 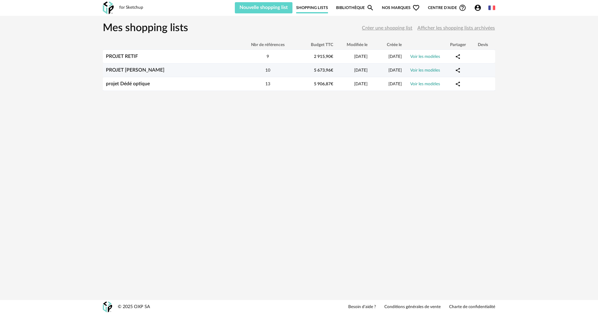 I want to click on span: 10, so click(x=268, y=70).